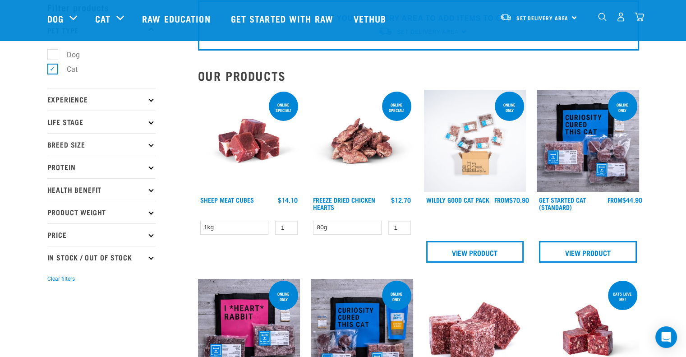 This screenshot has width=686, height=357. What do you see at coordinates (511, 200) in the screenshot?
I see `div: $70.90` at bounding box center [511, 200].